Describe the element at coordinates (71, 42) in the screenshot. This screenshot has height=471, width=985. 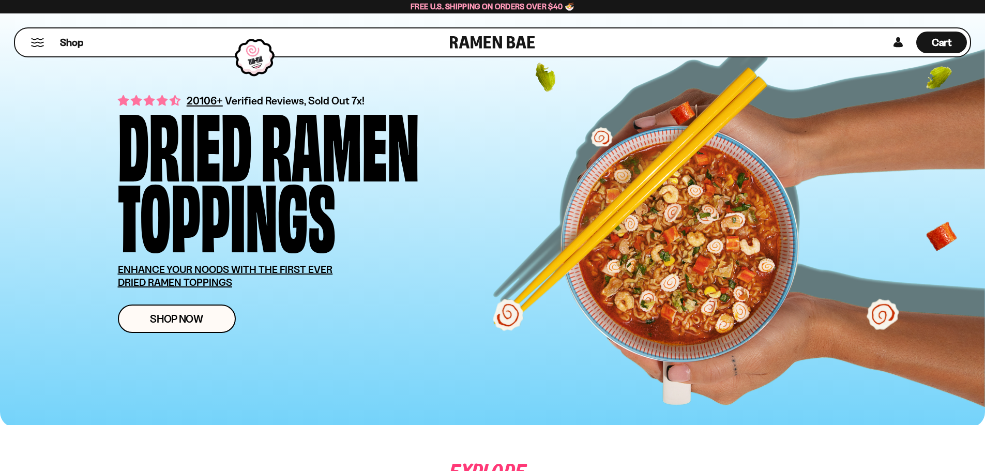
I see `span: Shop` at that location.